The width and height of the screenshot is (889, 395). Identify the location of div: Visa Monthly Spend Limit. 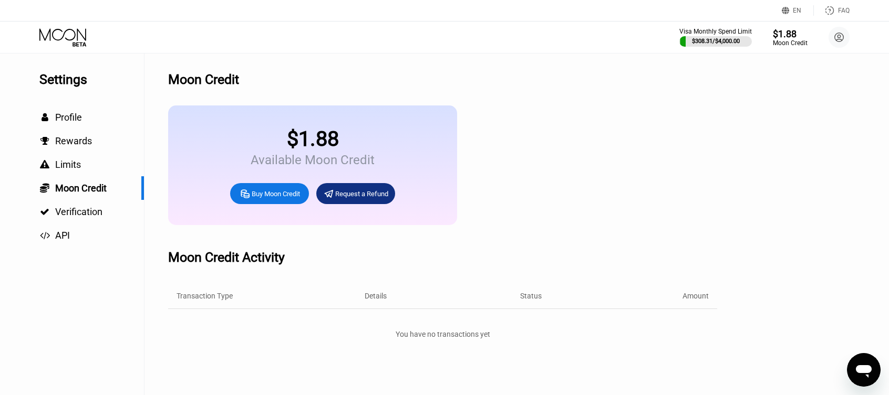
(715, 32).